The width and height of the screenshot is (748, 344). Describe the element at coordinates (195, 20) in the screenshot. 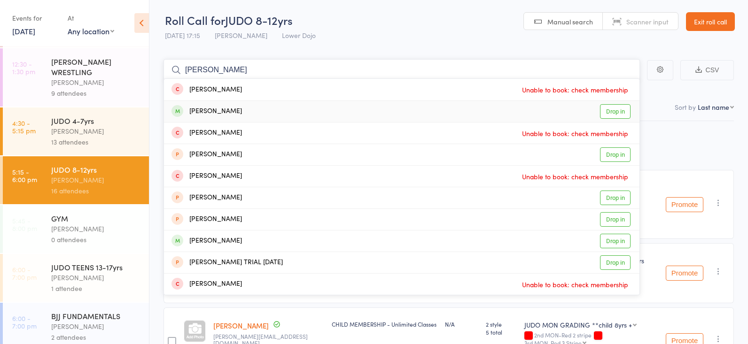

I see `span: Roll Call for` at that location.